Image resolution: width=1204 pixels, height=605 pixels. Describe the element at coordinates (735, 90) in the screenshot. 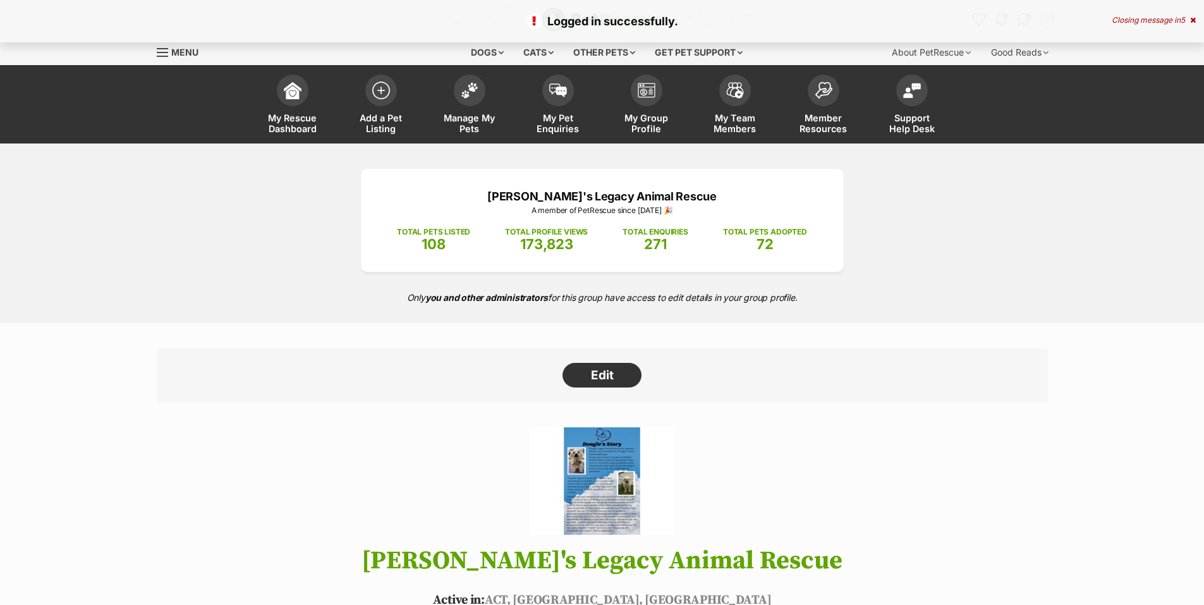

I see `img: team-members-icon-5396bd8760b3fe7c0b43da4ab00e1e3bb1a5d9ba89233759b79545d2d3fc5d0d.svg` at that location.